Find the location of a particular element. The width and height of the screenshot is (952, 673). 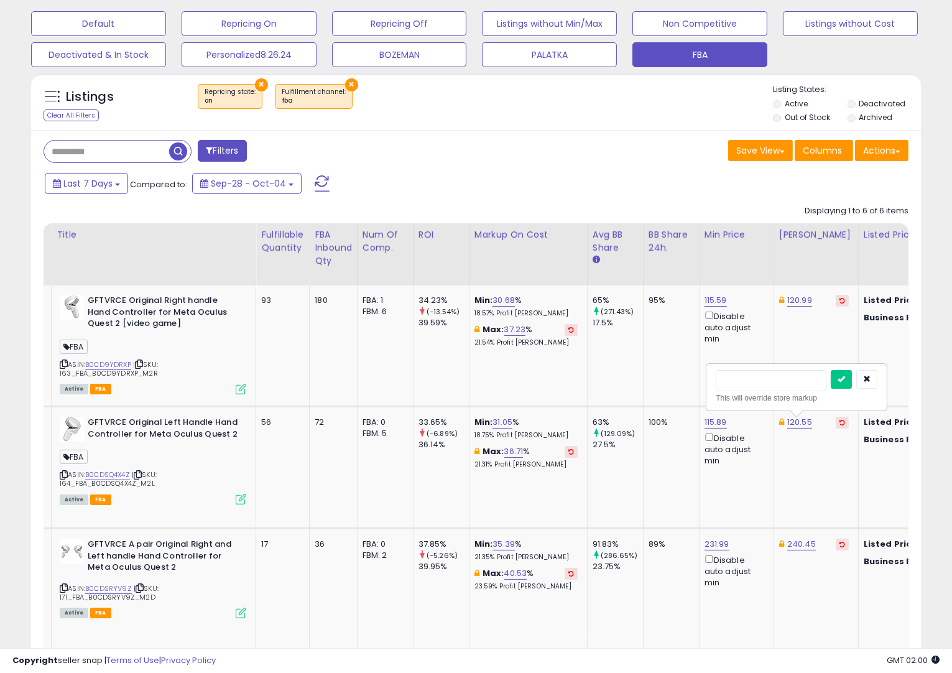

th: The percentage added to the cost of goods (COGS) that forms the calculator for Min & Max prices. is located at coordinates (528, 254).